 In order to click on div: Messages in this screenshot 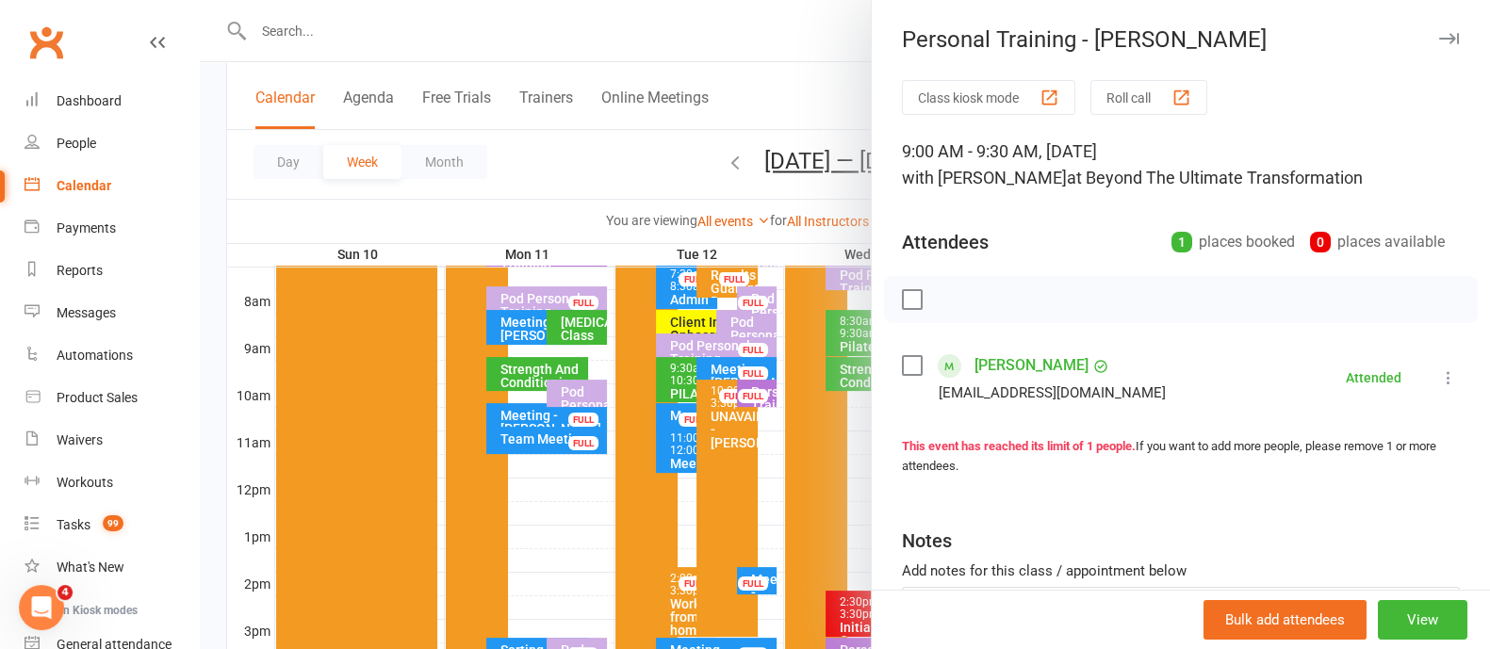, I will do `click(86, 313)`.